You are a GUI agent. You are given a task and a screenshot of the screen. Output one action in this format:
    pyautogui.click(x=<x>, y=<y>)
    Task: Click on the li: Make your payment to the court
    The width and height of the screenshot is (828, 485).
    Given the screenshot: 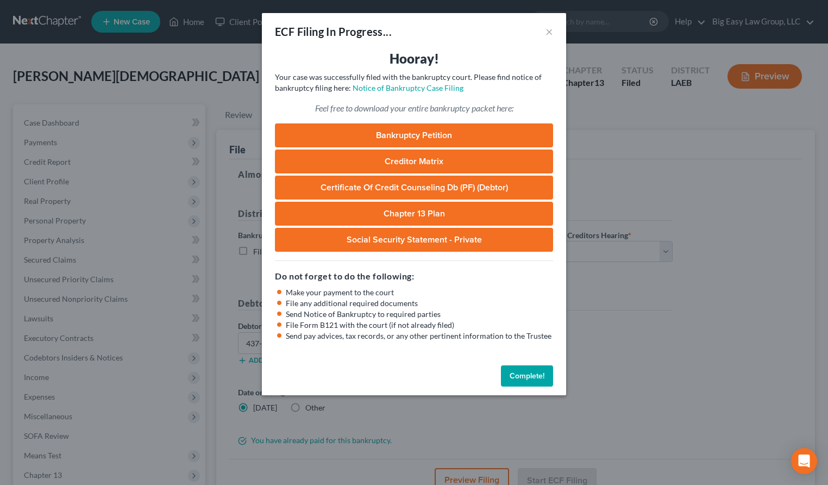 What is the action you would take?
    pyautogui.click(x=420, y=292)
    